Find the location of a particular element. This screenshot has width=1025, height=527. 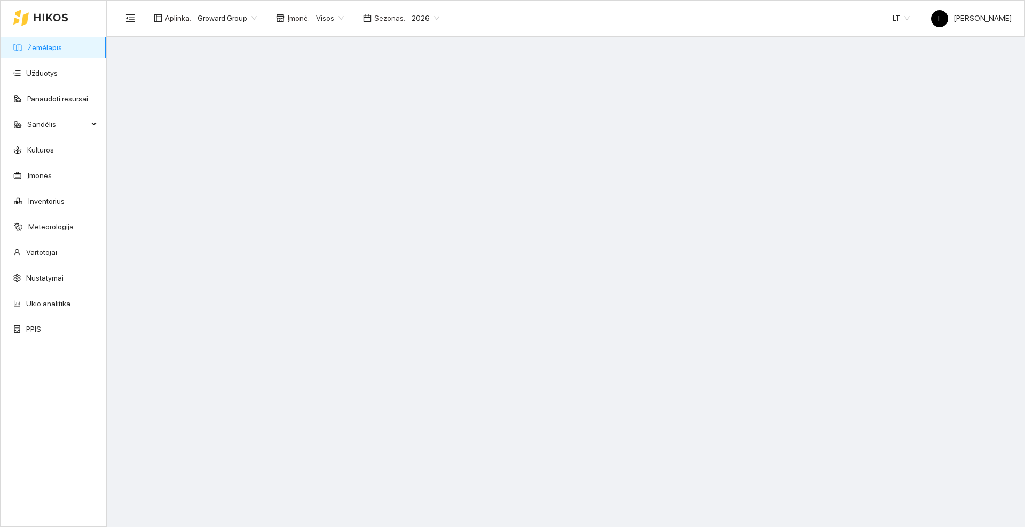

span: menu-fold is located at coordinates (130, 18).